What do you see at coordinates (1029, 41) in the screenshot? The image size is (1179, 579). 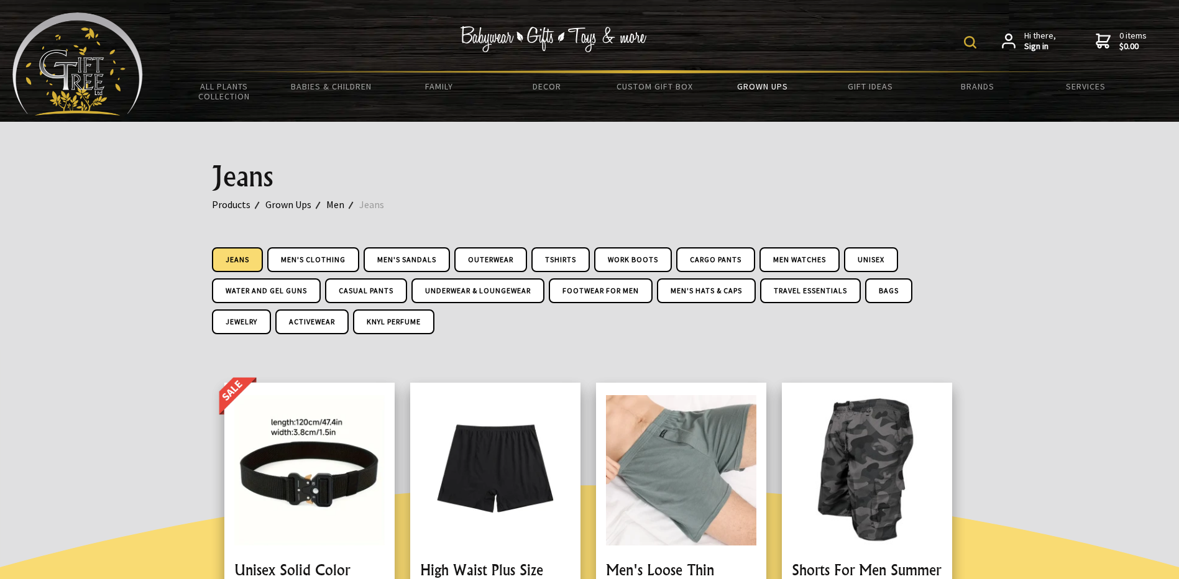 I see `a: Hi there,Sign in` at bounding box center [1029, 41].